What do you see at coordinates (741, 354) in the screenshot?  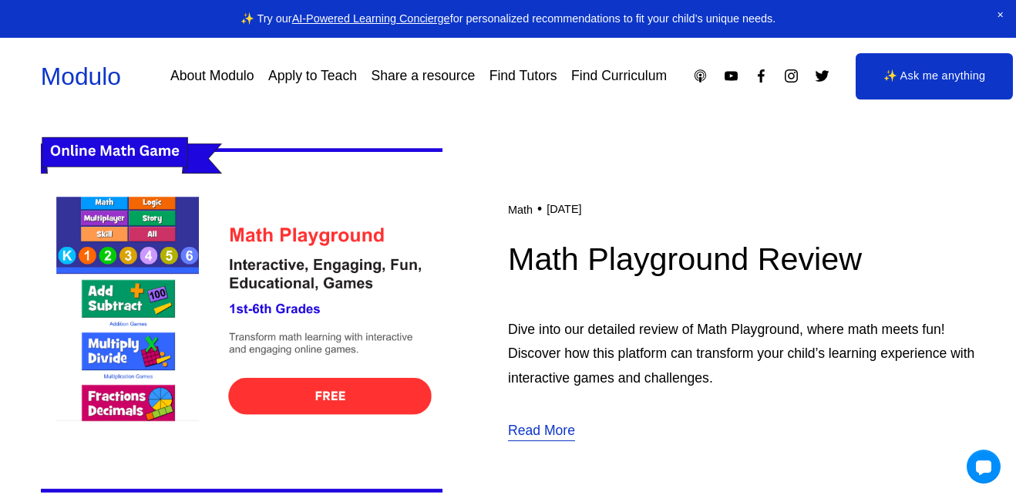 I see `p: Dive into our detailed review of Math Playground, where math meets fun! Discover how this platfor...` at bounding box center [741, 354].